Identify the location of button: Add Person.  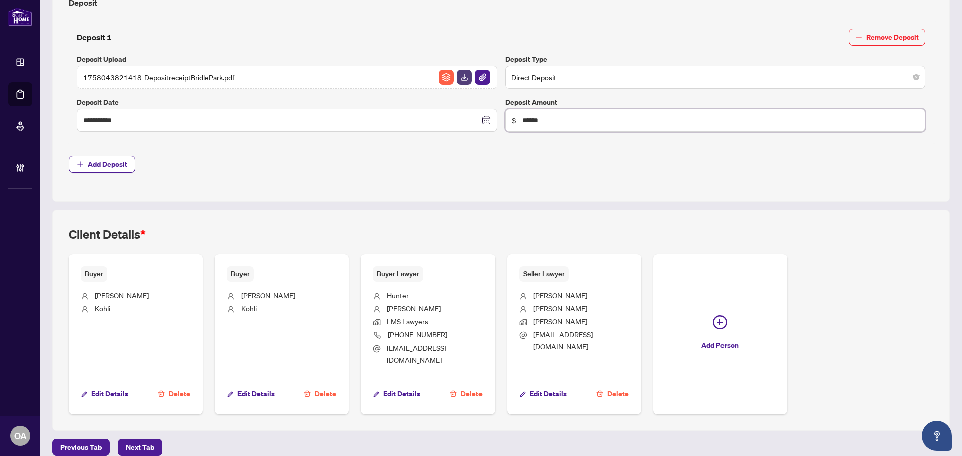
(720, 335).